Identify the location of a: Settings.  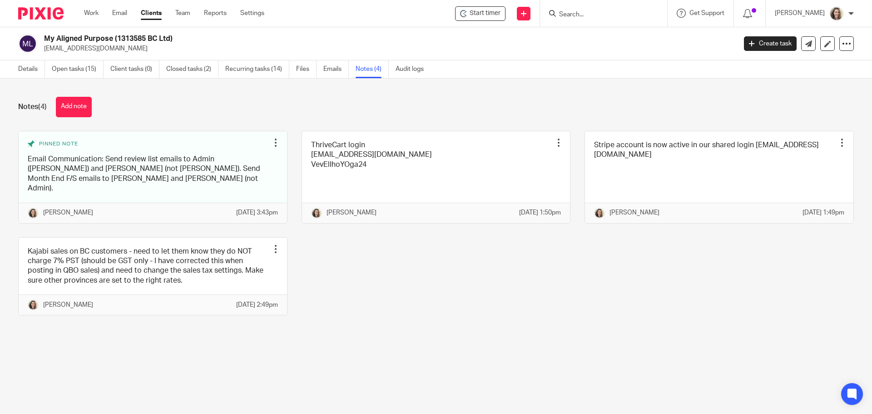
(252, 13).